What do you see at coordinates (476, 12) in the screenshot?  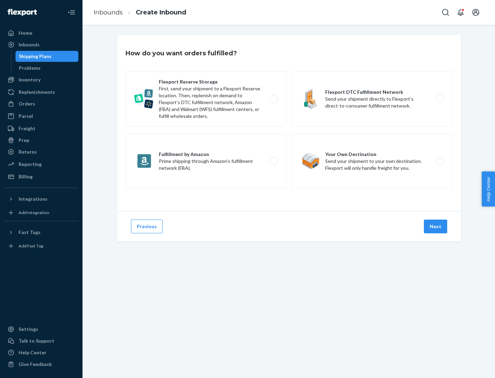 I see `button: Open account menu` at bounding box center [476, 12].